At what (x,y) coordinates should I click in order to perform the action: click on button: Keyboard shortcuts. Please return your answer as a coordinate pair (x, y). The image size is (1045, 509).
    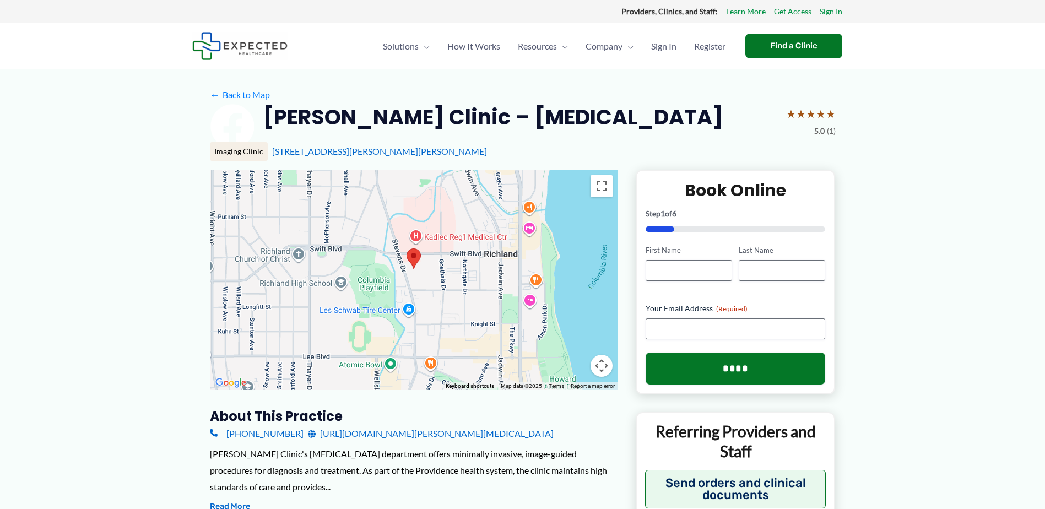
    Looking at the image, I should click on (470, 386).